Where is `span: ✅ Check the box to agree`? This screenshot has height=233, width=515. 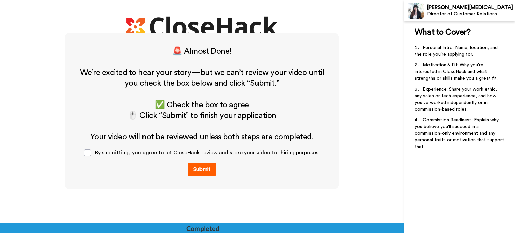 span: ✅ Check the box to agree is located at coordinates (202, 105).